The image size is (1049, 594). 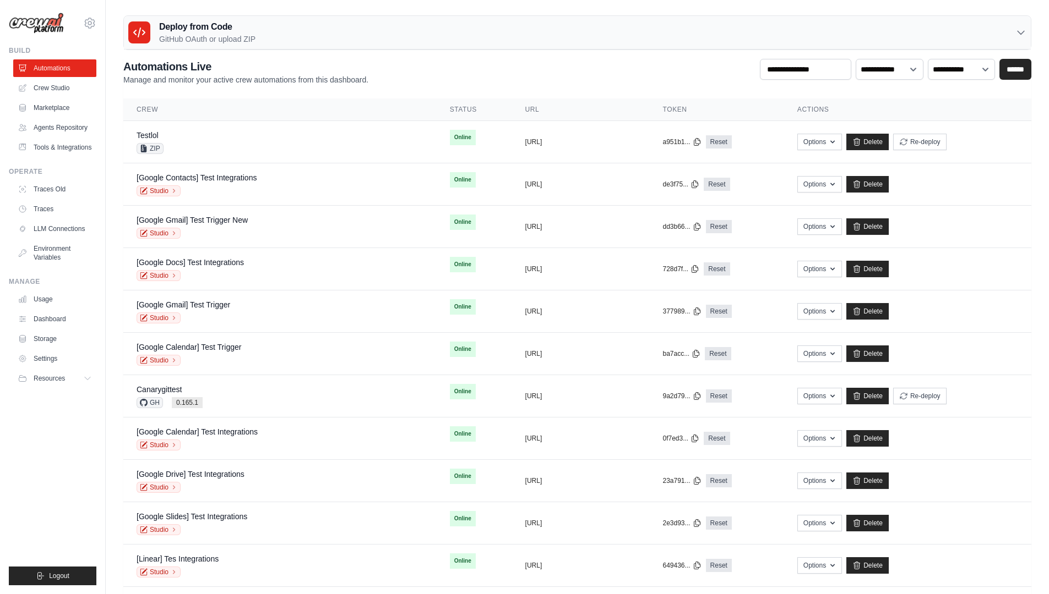 What do you see at coordinates (682, 523) in the screenshot?
I see `button: 2e3d93...` at bounding box center [682, 523].